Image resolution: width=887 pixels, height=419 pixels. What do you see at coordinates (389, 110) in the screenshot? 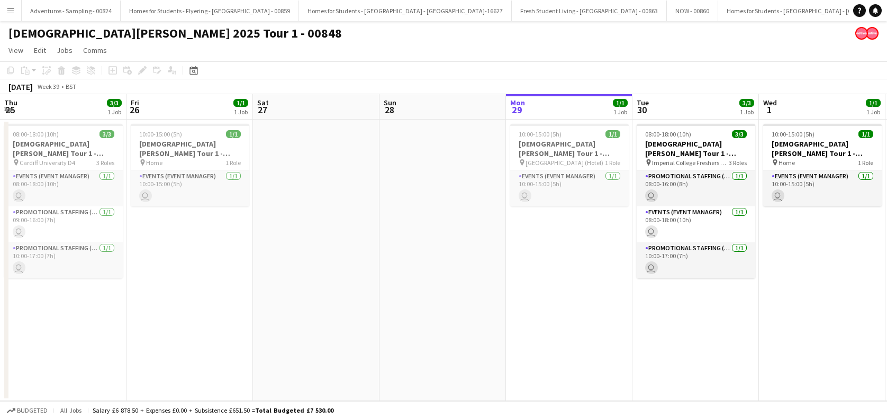
I see `span: 28` at bounding box center [389, 110].